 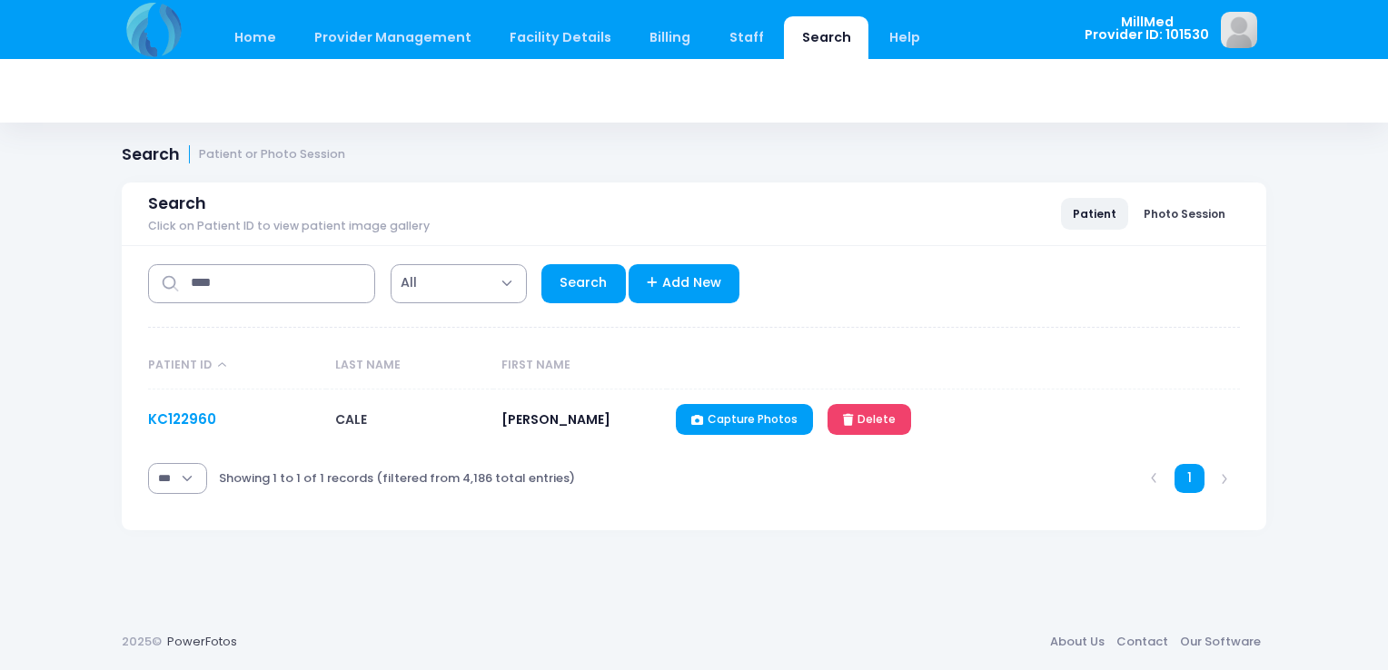 What do you see at coordinates (744, 420) in the screenshot?
I see `a: Capture Photos` at bounding box center [744, 420].